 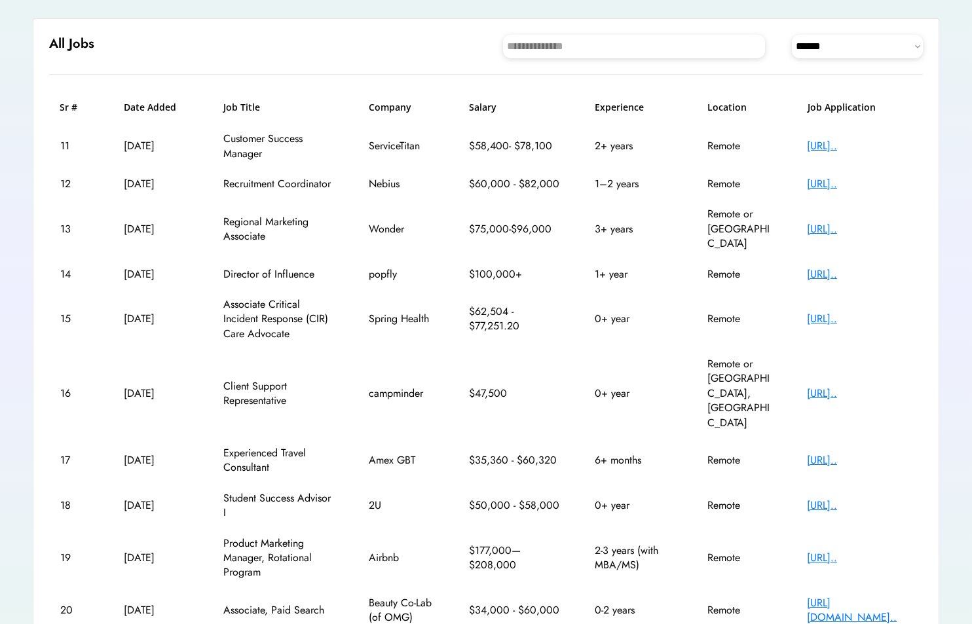 What do you see at coordinates (634, 184) in the screenshot?
I see `div: 1–2 years` at bounding box center [634, 184].